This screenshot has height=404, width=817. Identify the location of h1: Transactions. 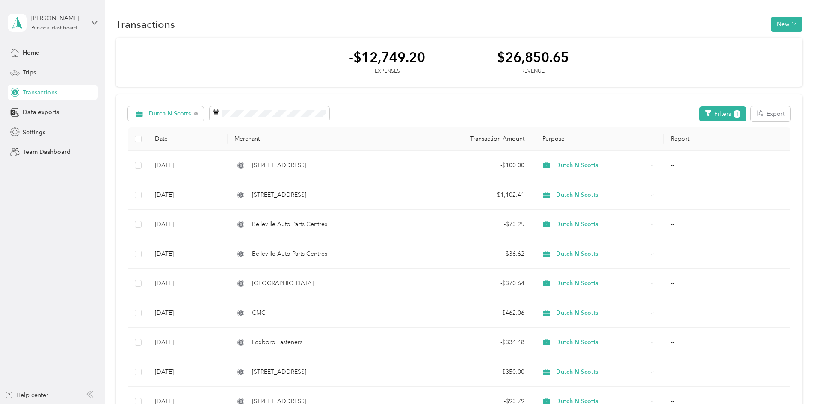
(145, 24).